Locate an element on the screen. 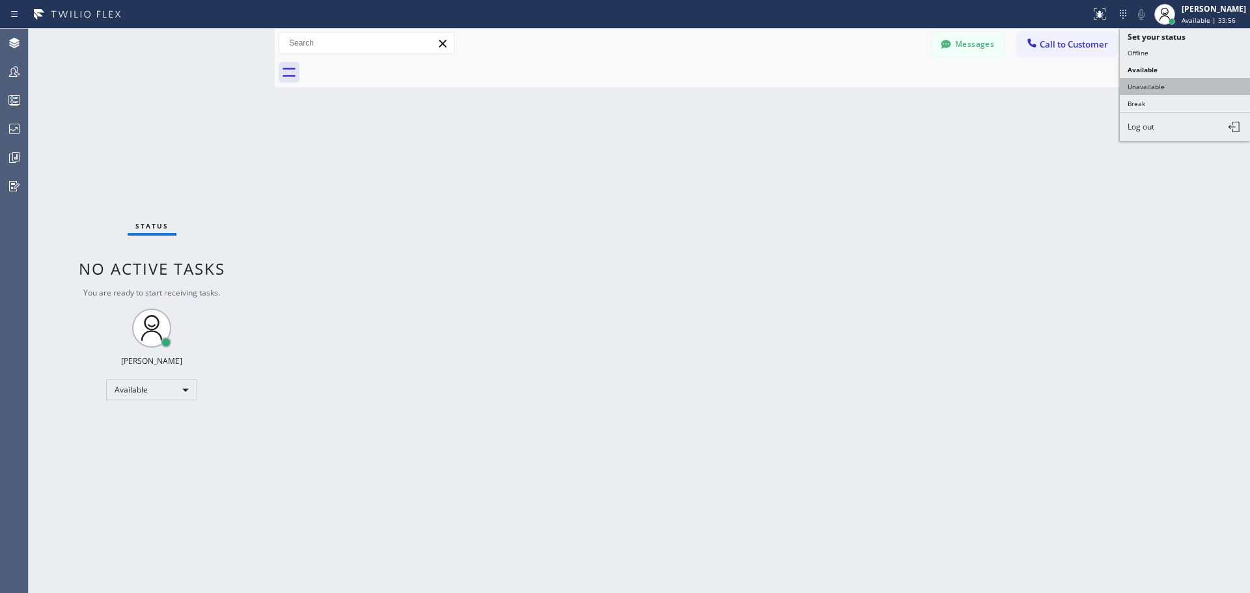 This screenshot has width=1250, height=593. button: Mute is located at coordinates (1142, 14).